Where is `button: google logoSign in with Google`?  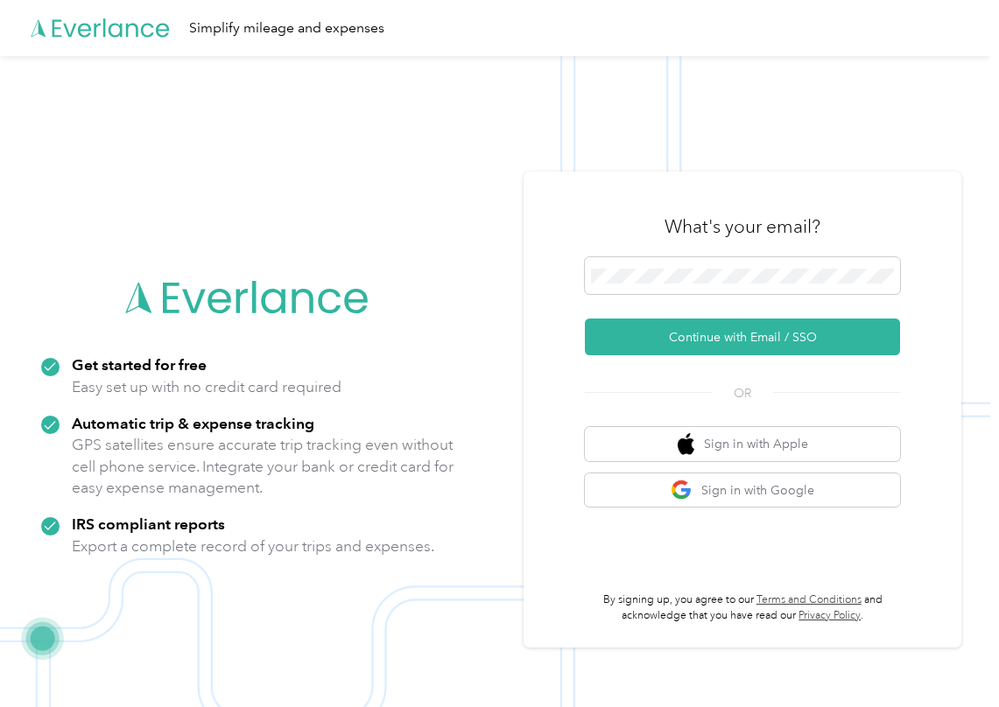 button: google logoSign in with Google is located at coordinates (742, 490).